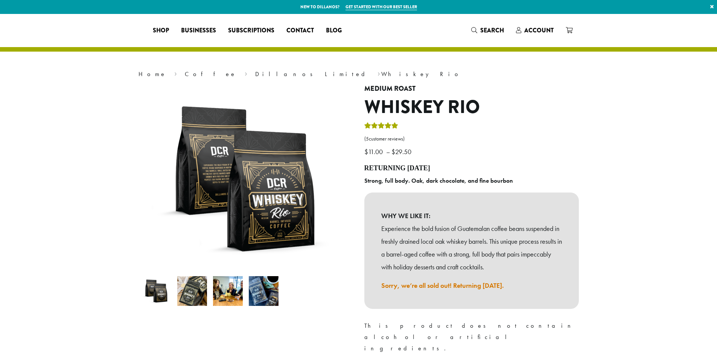 The width and height of the screenshot is (717, 356). Describe the element at coordinates (359, 74) in the screenshot. I see `nav: Breadcrumb` at that location.